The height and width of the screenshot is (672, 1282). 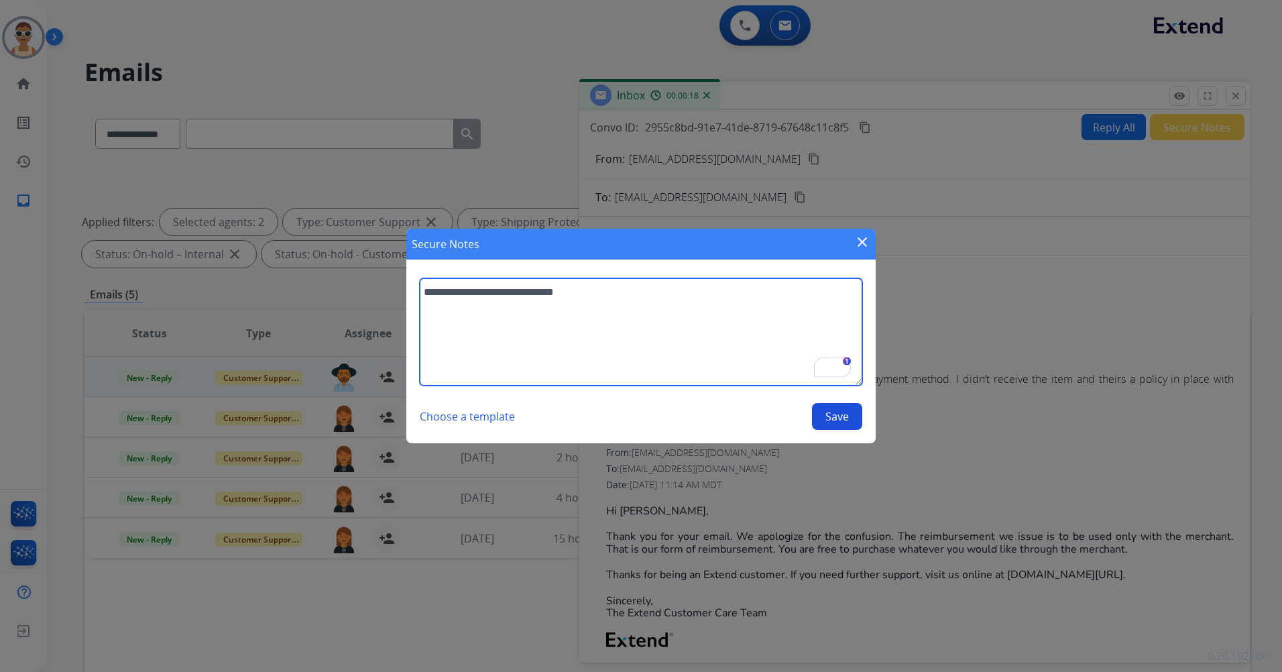 I want to click on mat-icon: close, so click(x=862, y=242).